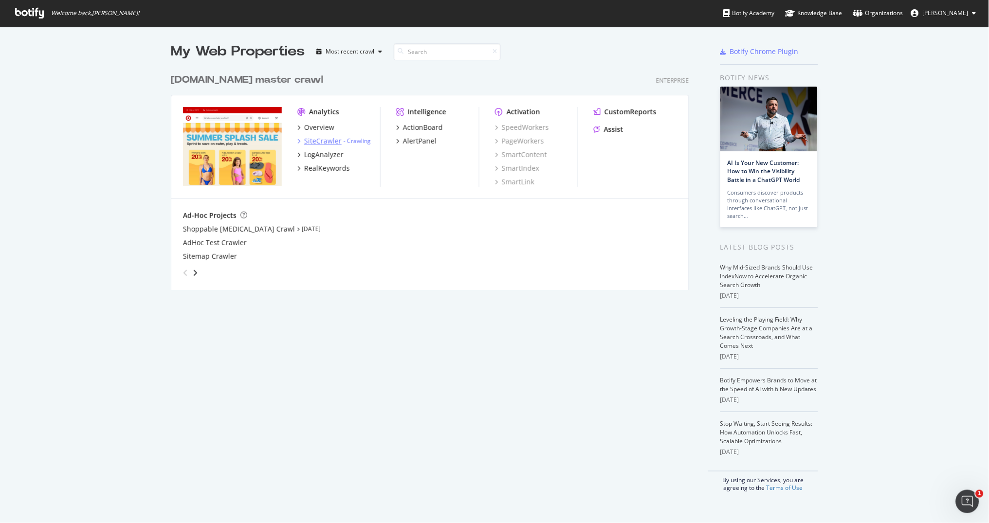  I want to click on div: PageWorkers, so click(520, 141).